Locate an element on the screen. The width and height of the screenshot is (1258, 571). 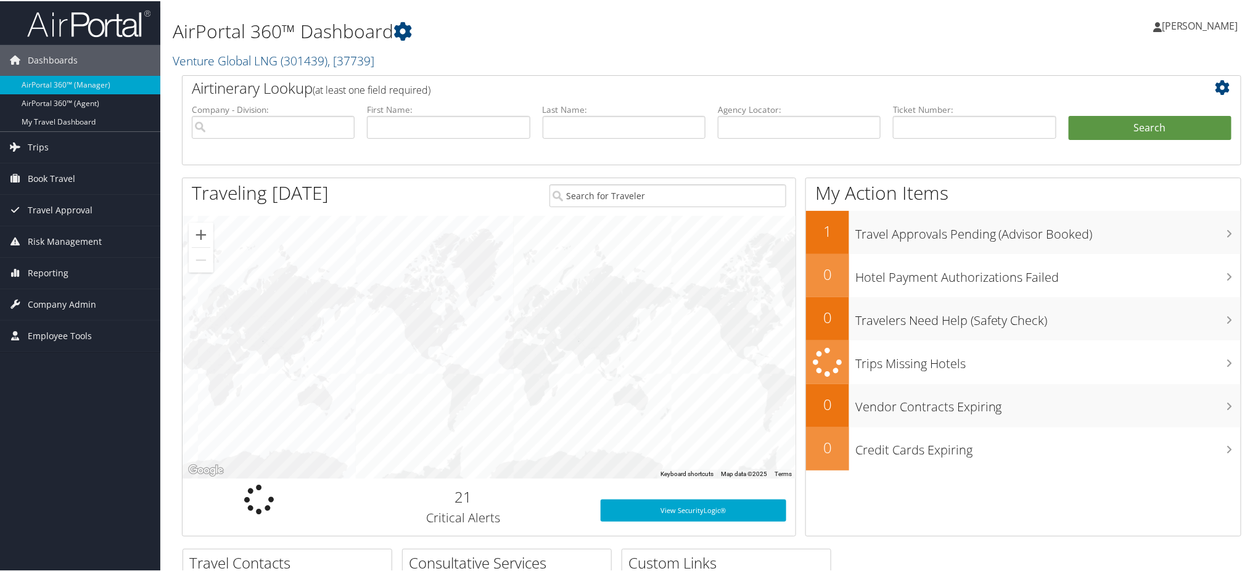
h3: Travel Approvals Pending (Advisor Booked) is located at coordinates (1048, 230).